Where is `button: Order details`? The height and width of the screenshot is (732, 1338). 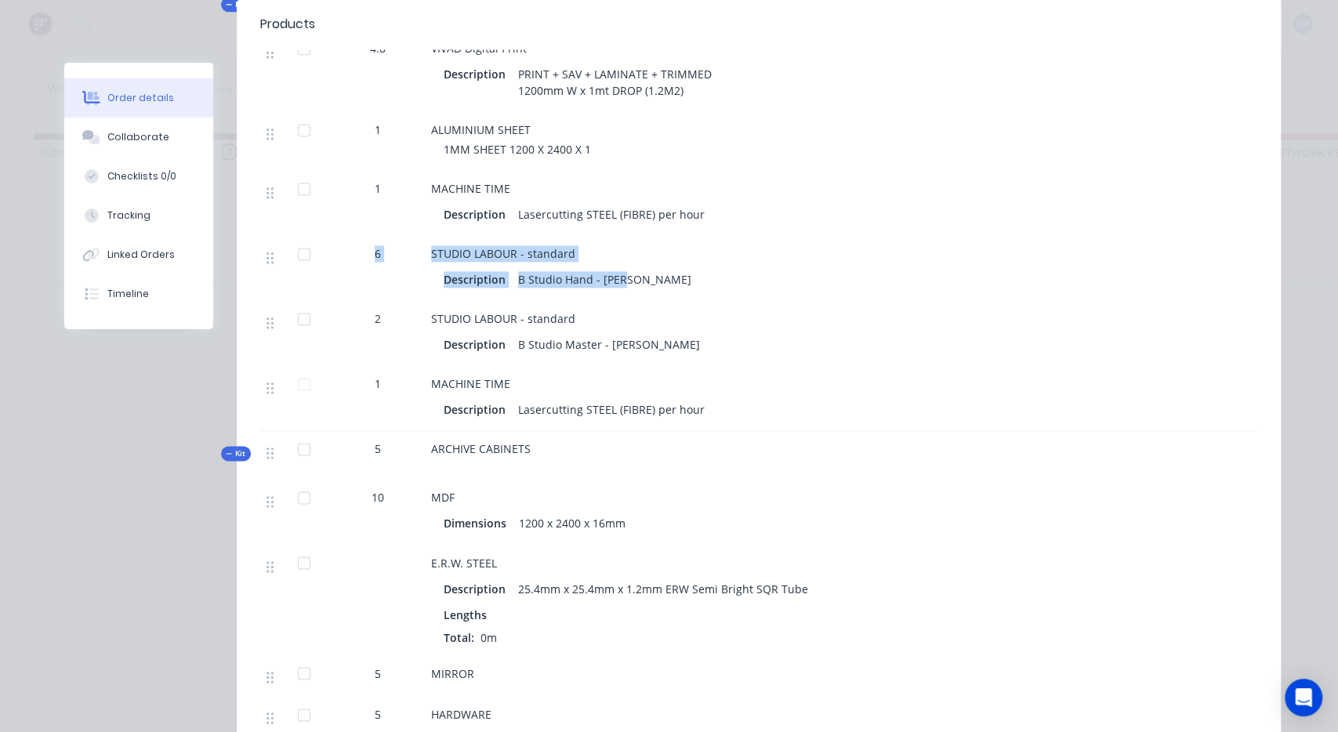 button: Order details is located at coordinates (139, 98).